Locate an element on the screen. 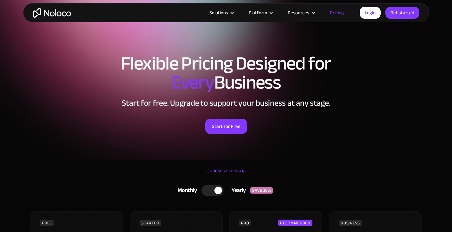 This screenshot has width=452, height=232. h1: Flexible Pricing Designed for Business is located at coordinates (226, 73).